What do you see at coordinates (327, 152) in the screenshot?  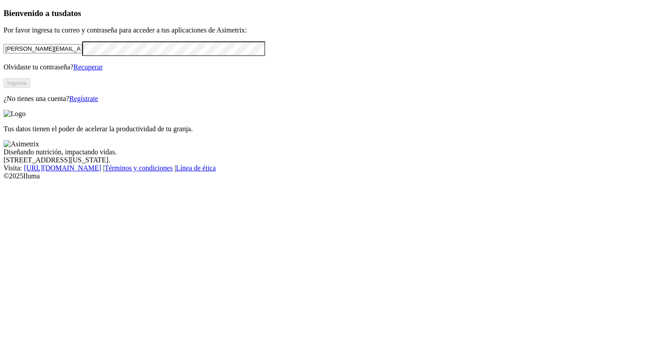 I see `div: Diseñando nutrición, impactando vidas.` at bounding box center [327, 152].